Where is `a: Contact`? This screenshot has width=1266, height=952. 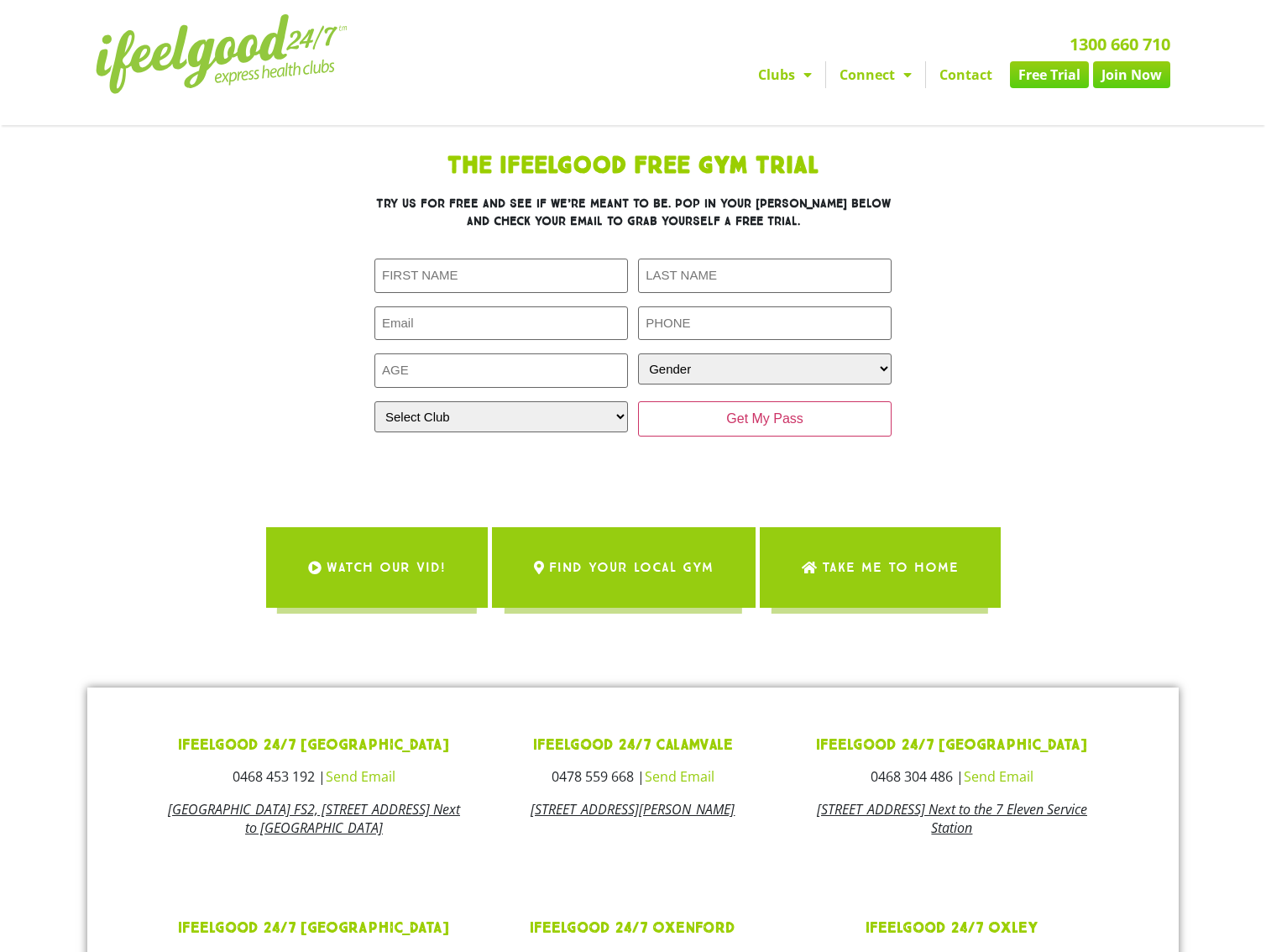
a: Contact is located at coordinates (965, 75).